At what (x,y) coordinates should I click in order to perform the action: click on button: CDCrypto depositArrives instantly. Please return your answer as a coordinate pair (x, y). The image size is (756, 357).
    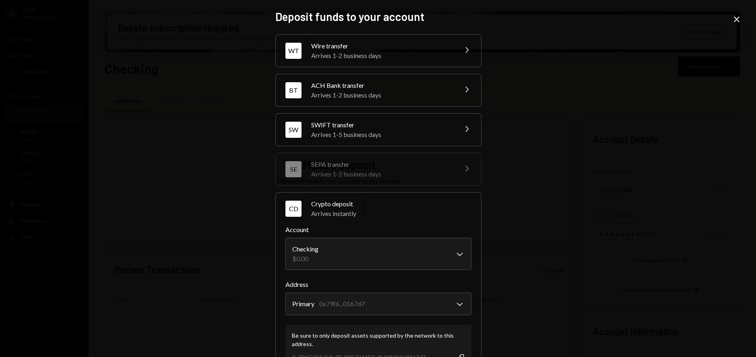
    Looking at the image, I should click on (379, 209).